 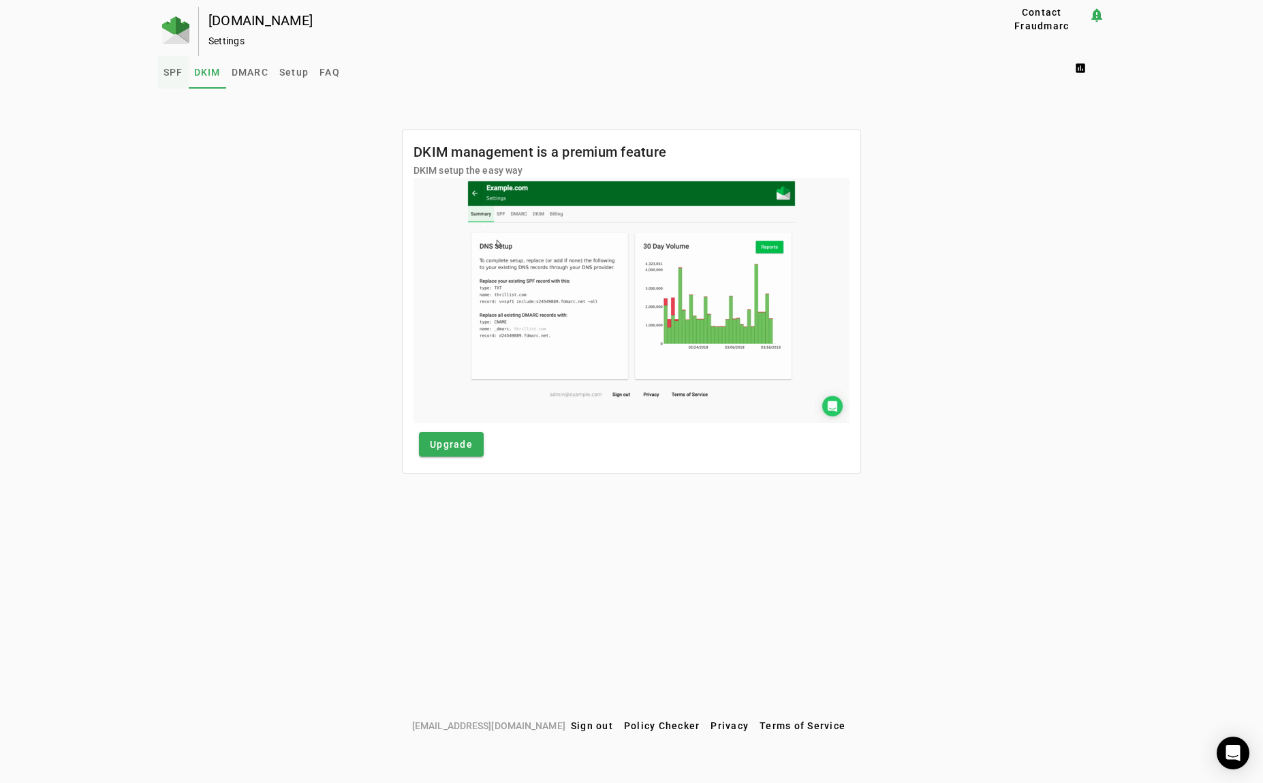 What do you see at coordinates (173, 72) in the screenshot?
I see `a: SPF` at bounding box center [173, 72].